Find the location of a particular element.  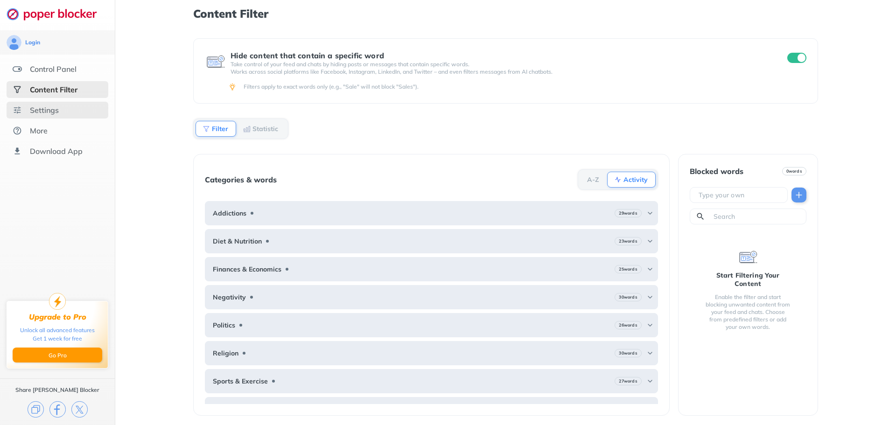

b: 26 words is located at coordinates (628, 325).